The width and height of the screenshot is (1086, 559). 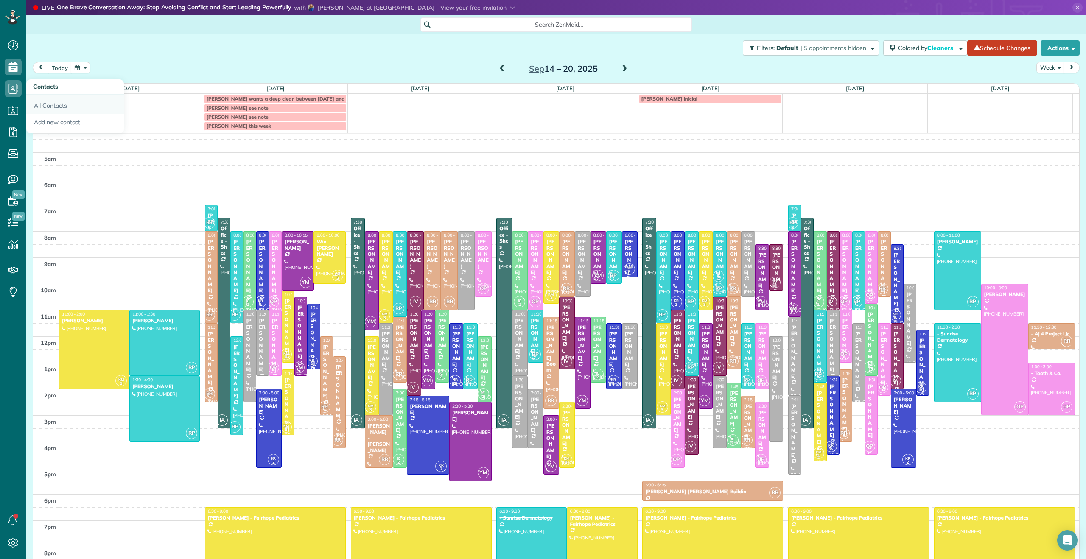 I want to click on span: 11:00 - 2:00, so click(x=436, y=314).